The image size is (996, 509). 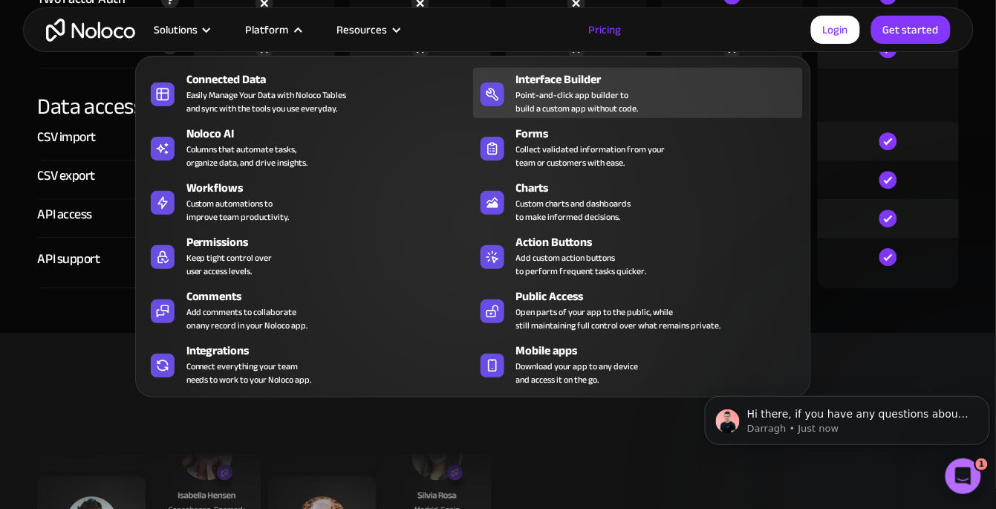 I want to click on div: Open parts of your app to the public, while still maintaining full control over what remains priv..., so click(x=619, y=319).